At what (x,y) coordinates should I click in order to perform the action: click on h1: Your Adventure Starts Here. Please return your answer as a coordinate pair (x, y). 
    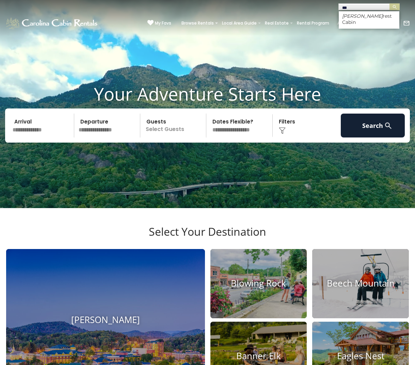
    Looking at the image, I should click on (208, 94).